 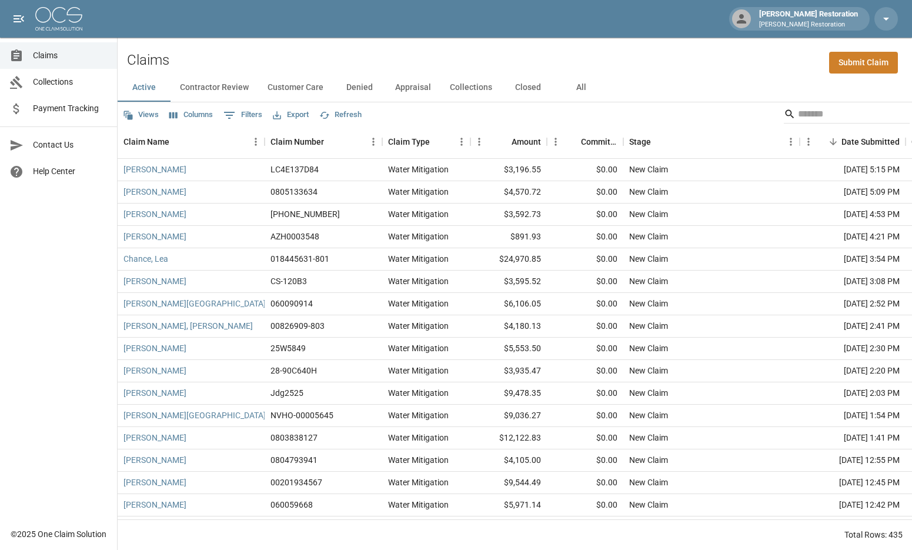 I want to click on div: $9,478.35, so click(x=509, y=393).